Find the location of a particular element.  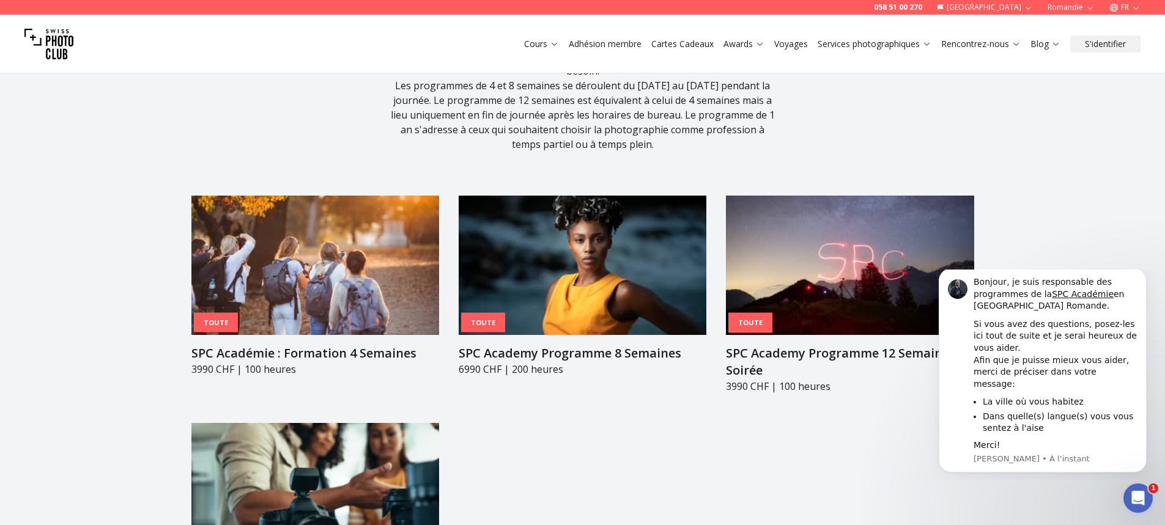

a: Adhésion membre is located at coordinates (605, 44).